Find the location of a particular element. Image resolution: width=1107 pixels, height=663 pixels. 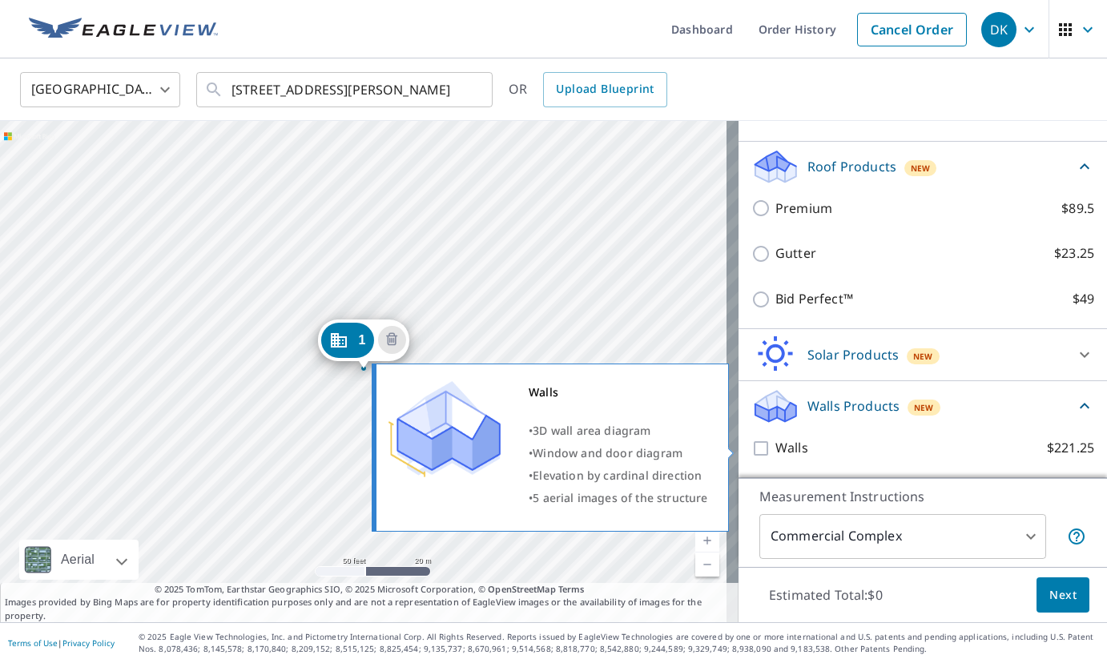

p: Walls is located at coordinates (791, 448).